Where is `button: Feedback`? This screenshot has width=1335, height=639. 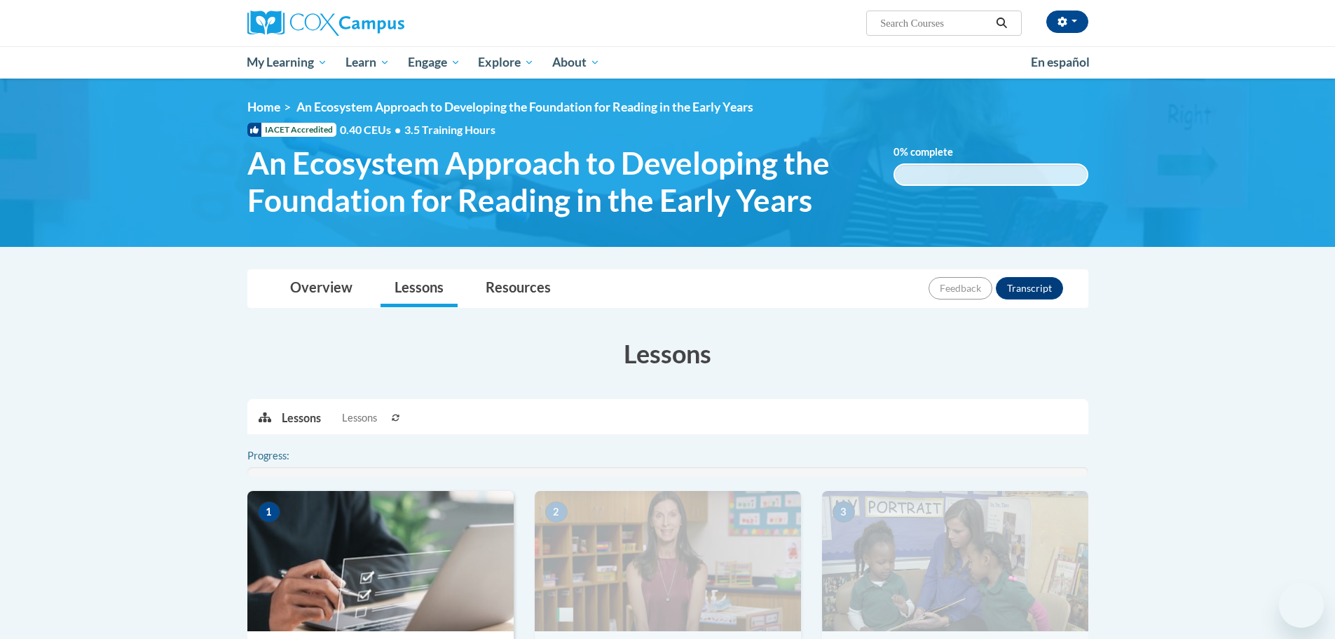 button: Feedback is located at coordinates (960, 288).